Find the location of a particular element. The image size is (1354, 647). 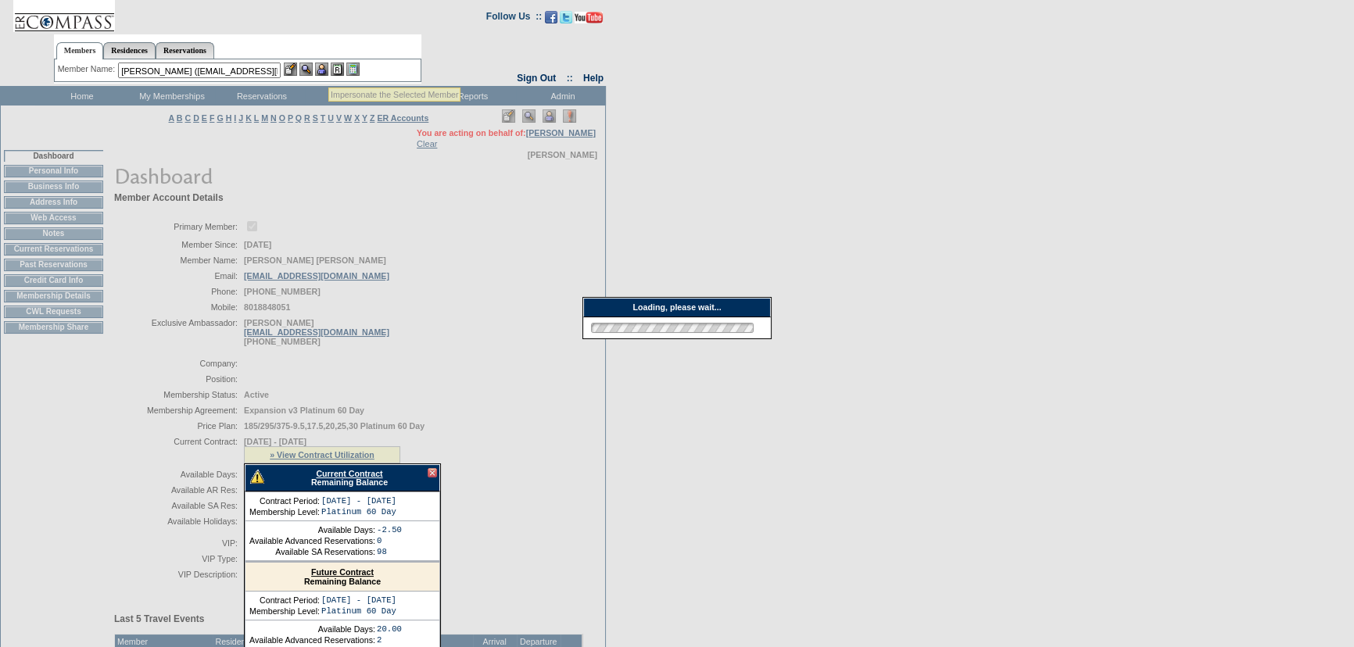

a: Sign Out is located at coordinates (536, 78).